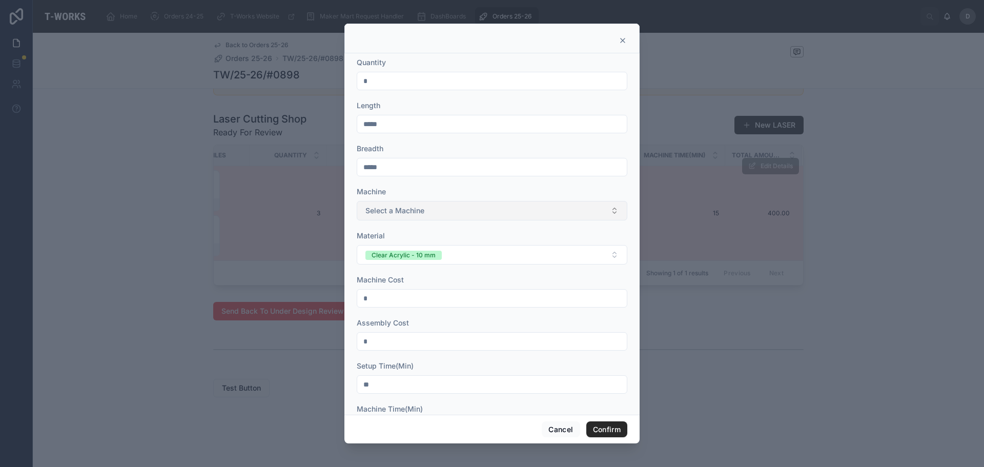  I want to click on span: Machine Cost, so click(380, 279).